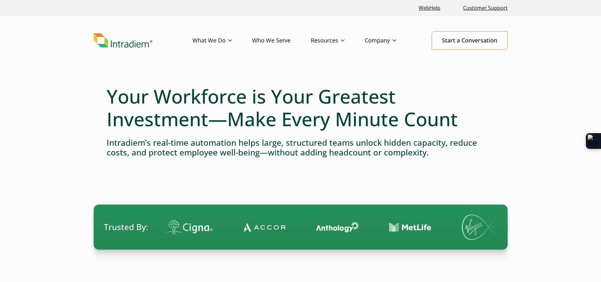 Image resolution: width=601 pixels, height=282 pixels. Describe the element at coordinates (593, 141) in the screenshot. I see `img: Extension Icon` at that location.